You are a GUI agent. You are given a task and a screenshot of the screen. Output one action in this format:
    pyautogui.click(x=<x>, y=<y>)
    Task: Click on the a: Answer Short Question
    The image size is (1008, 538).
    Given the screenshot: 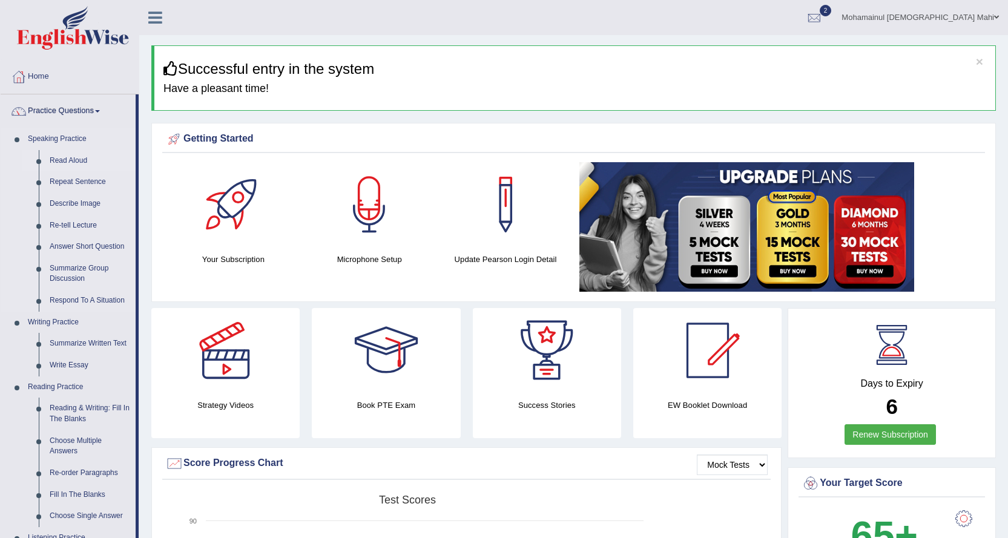 What is the action you would take?
    pyautogui.click(x=90, y=247)
    